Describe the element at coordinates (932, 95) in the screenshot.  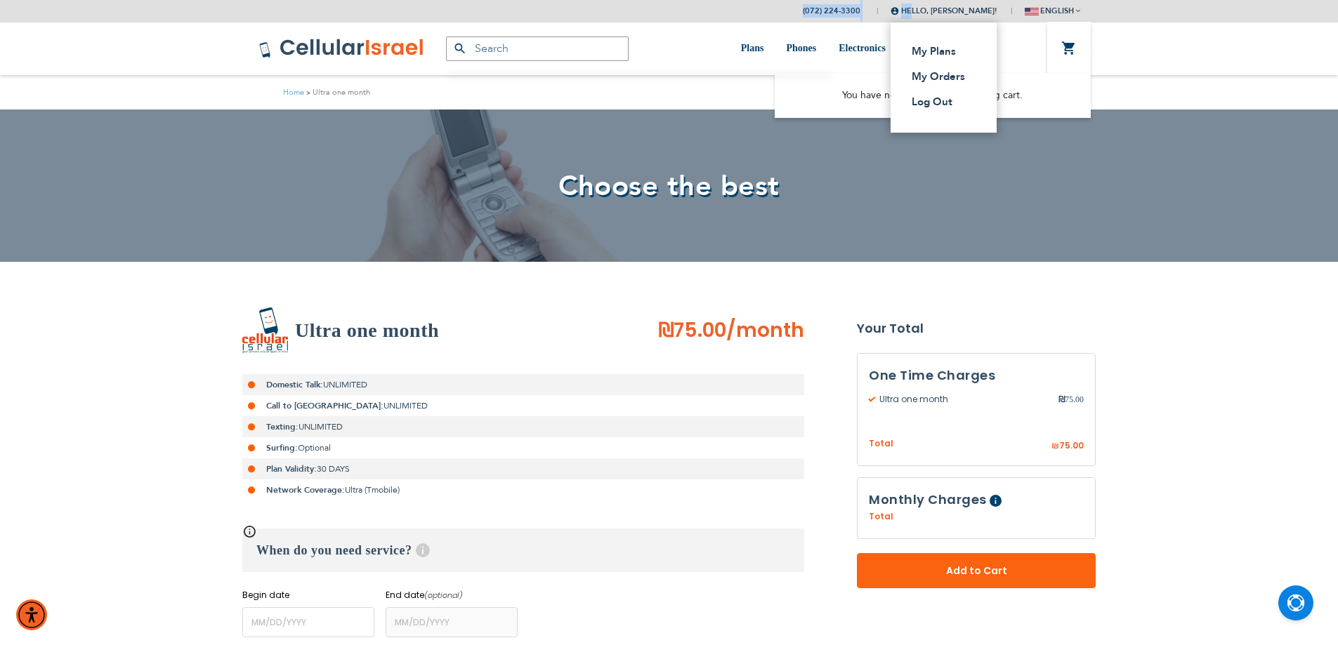
I see `span: You have no items in your shopping cart.` at that location.